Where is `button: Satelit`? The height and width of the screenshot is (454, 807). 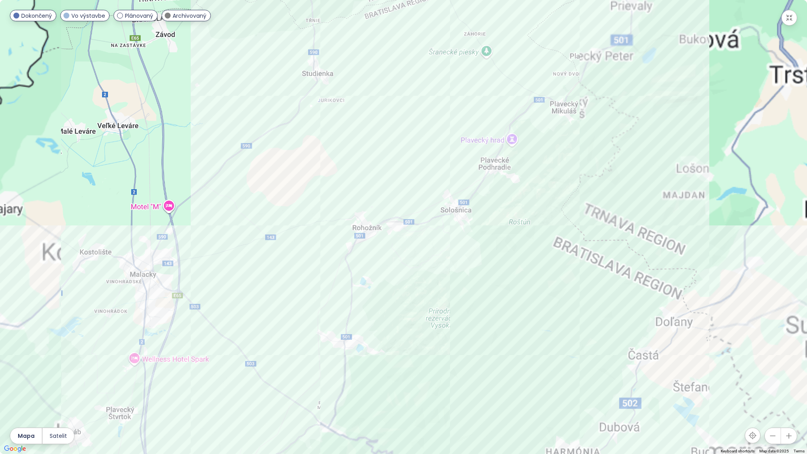
button: Satelit is located at coordinates (58, 436).